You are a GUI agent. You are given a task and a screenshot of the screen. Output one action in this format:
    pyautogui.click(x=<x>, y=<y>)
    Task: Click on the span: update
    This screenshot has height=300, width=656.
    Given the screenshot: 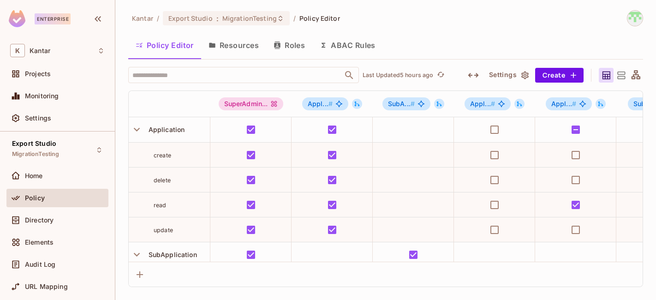 What is the action you would take?
    pyautogui.click(x=163, y=230)
    